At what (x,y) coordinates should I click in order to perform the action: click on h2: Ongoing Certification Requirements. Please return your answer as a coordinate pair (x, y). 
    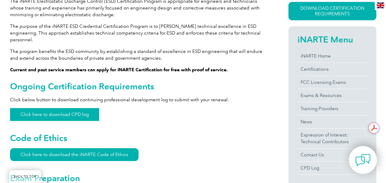
    Looking at the image, I should click on (138, 86).